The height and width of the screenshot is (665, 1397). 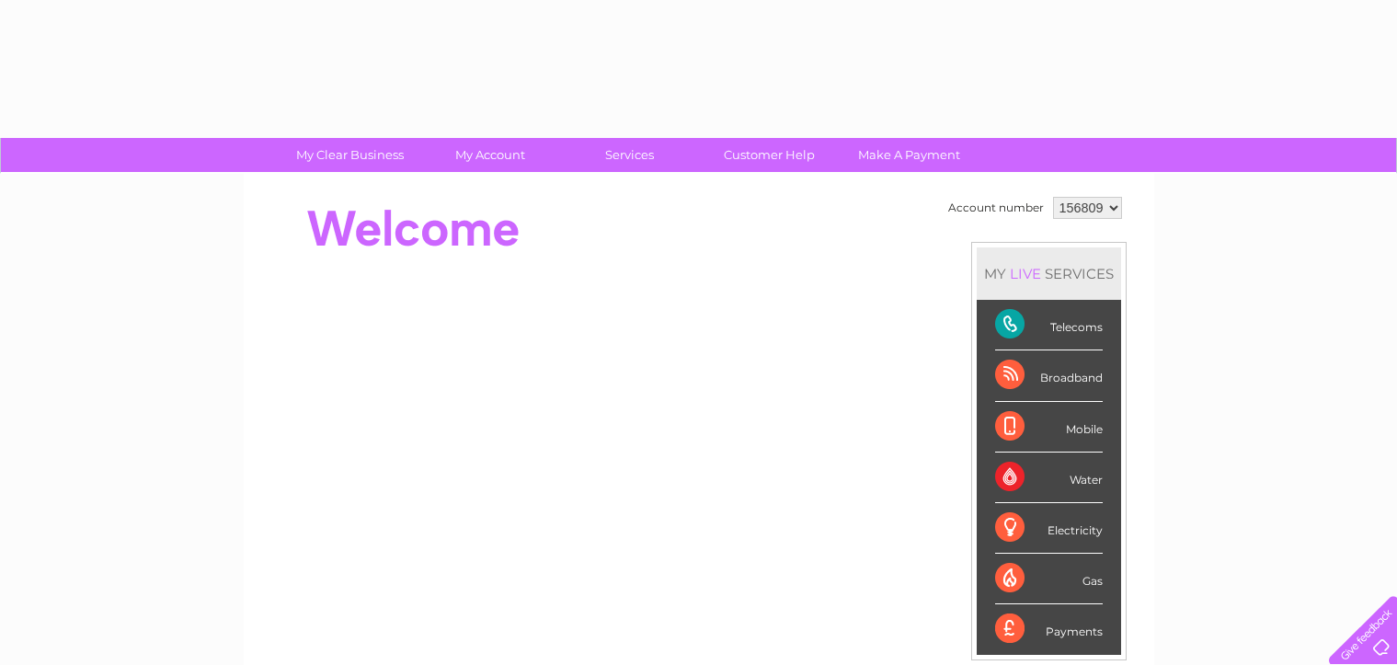 What do you see at coordinates (1049, 273) in the screenshot?
I see `div: MY SERVICES` at bounding box center [1049, 273].